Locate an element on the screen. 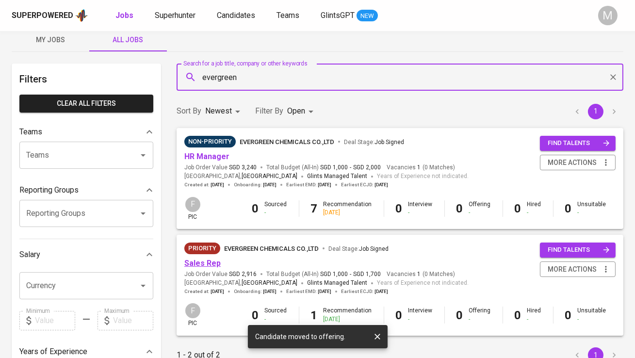  a: HR Manager is located at coordinates (206, 156).